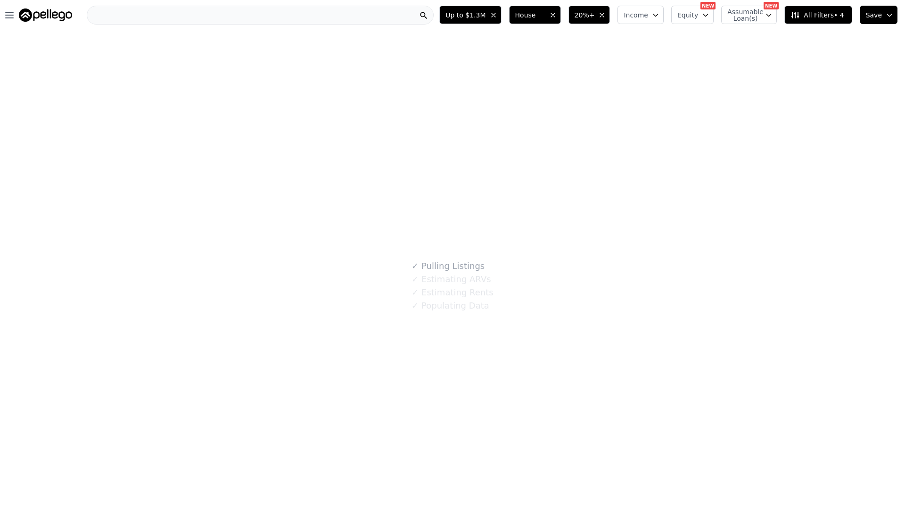 This screenshot has width=905, height=511. Describe the element at coordinates (470, 15) in the screenshot. I see `button: Up to $1.3M` at that location.